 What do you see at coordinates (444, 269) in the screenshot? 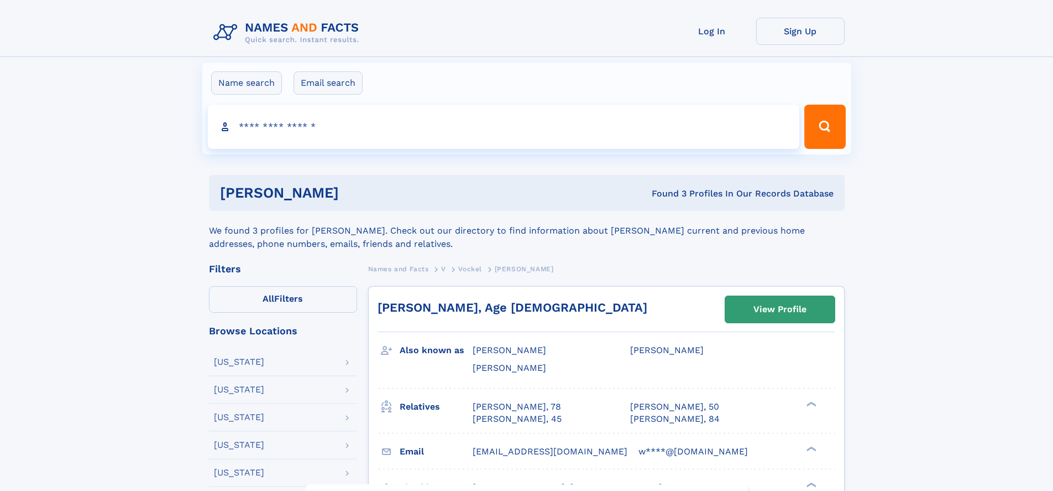
I see `span: V` at bounding box center [444, 269].